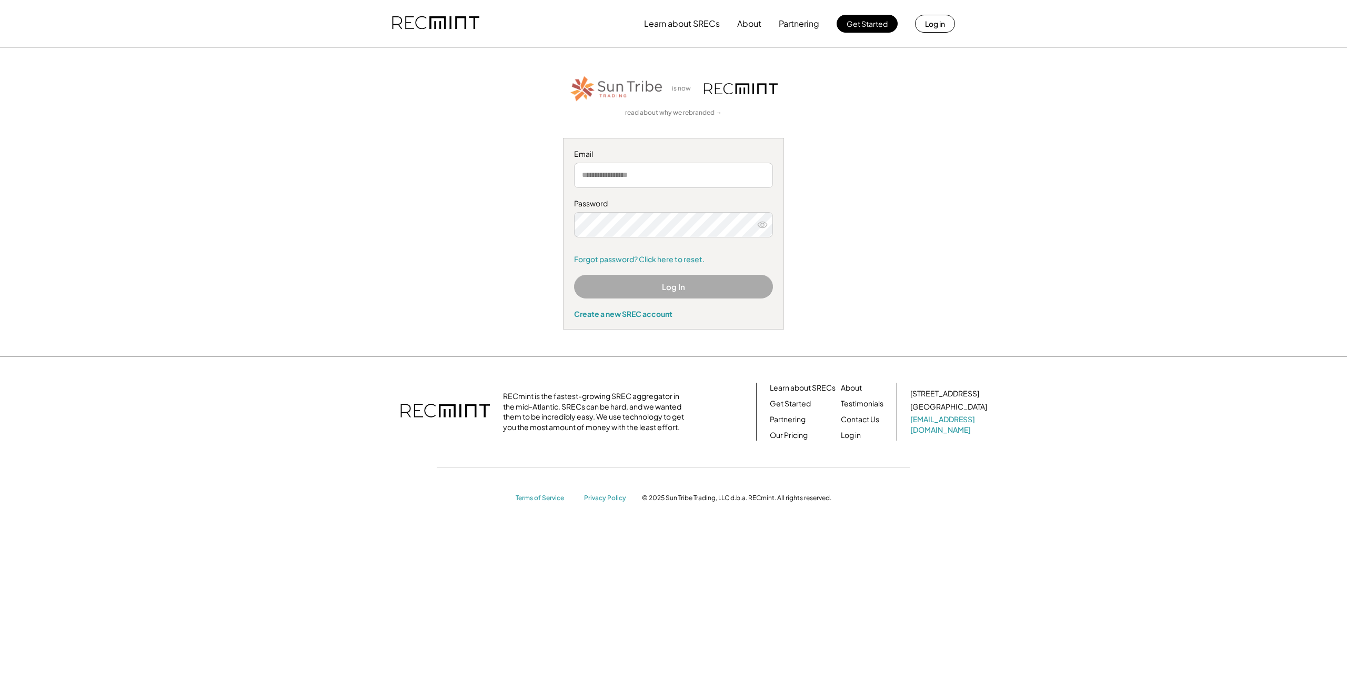 The width and height of the screenshot is (1347, 687). What do you see at coordinates (867, 24) in the screenshot?
I see `button: Get Started` at bounding box center [867, 24].